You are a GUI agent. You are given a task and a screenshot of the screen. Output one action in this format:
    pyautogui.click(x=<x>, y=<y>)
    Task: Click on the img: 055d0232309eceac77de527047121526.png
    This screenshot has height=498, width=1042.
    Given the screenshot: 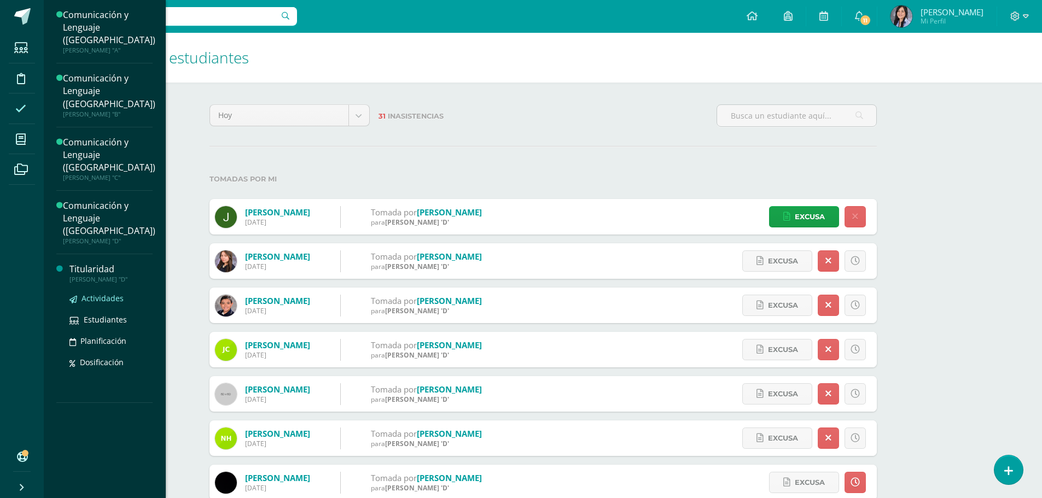 What is the action you would take?
    pyautogui.click(x=901, y=16)
    